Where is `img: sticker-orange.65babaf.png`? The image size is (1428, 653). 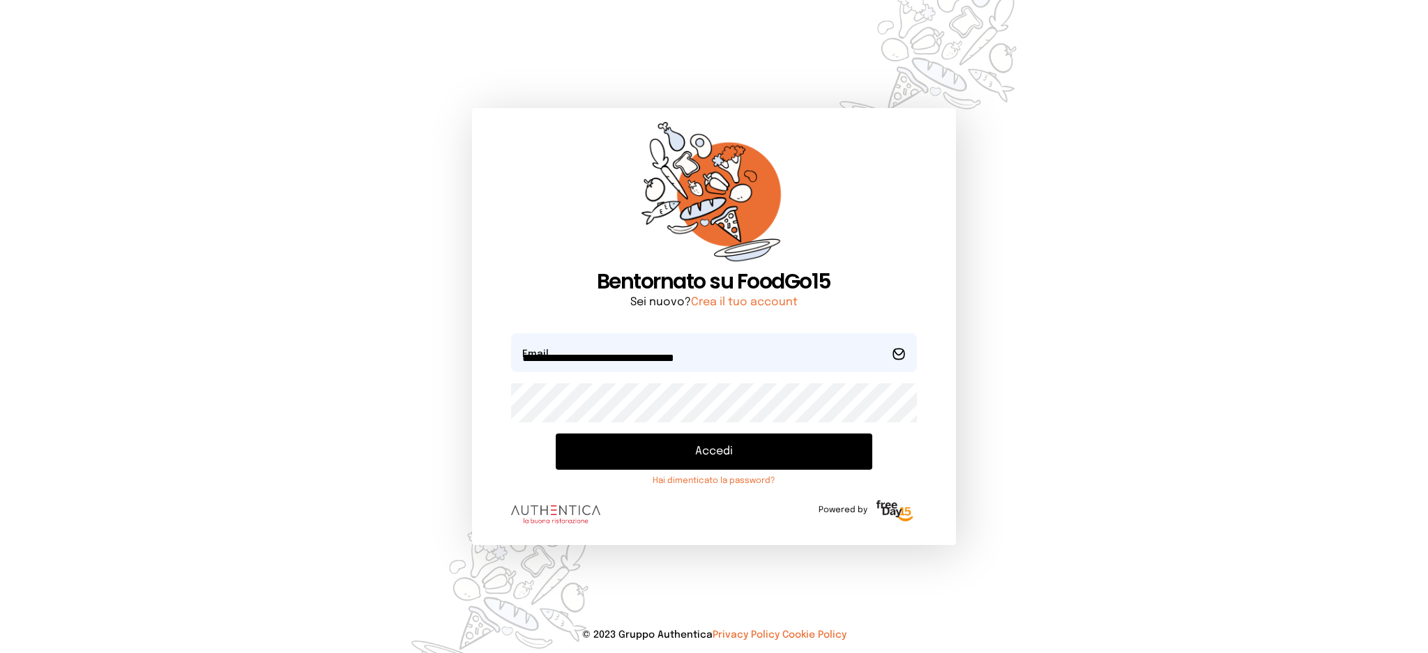 img: sticker-orange.65babaf.png is located at coordinates (714, 195).